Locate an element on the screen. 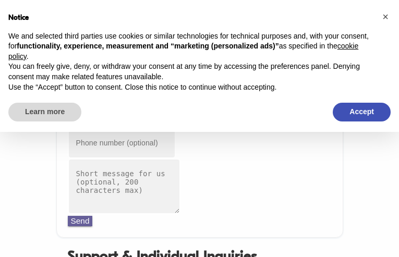  button: Learn more is located at coordinates (45, 112).